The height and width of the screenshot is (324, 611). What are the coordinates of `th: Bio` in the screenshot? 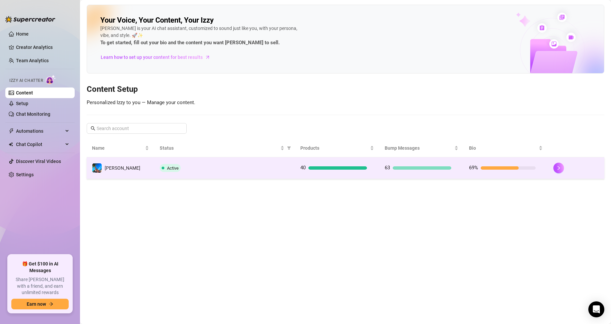 It's located at (505, 148).